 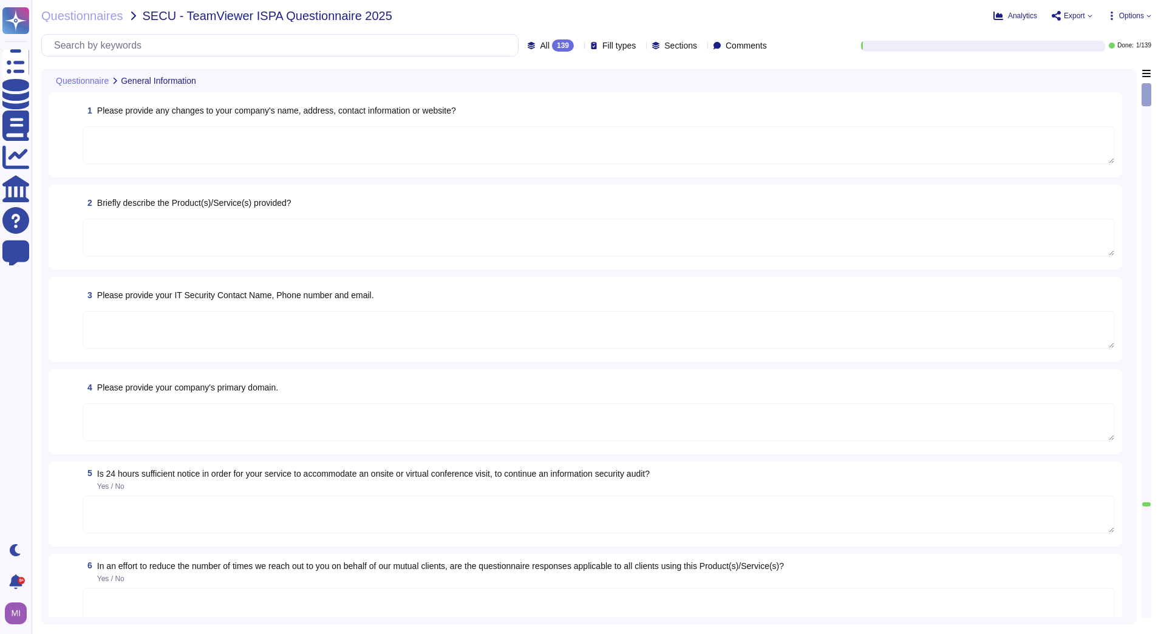 What do you see at coordinates (619, 46) in the screenshot?
I see `span: Fill types` at bounding box center [619, 46].